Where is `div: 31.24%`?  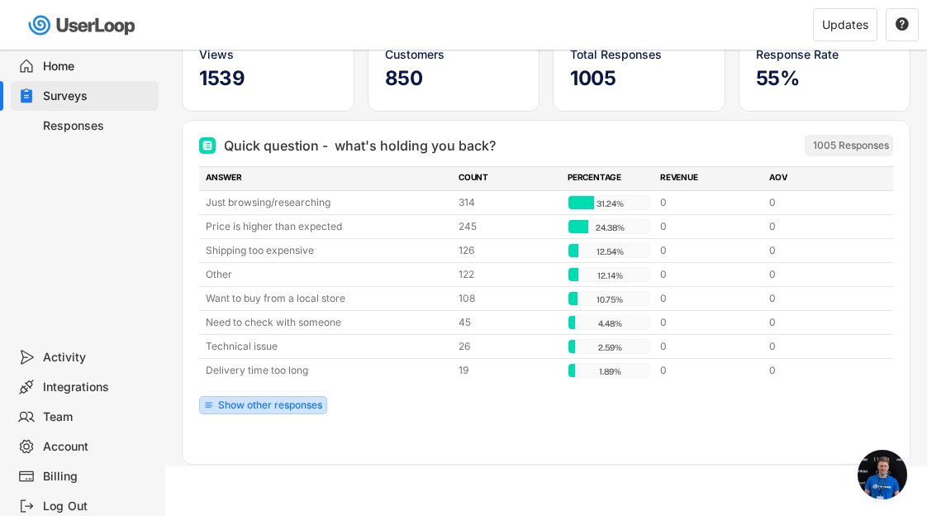 div: 31.24% is located at coordinates (610, 203).